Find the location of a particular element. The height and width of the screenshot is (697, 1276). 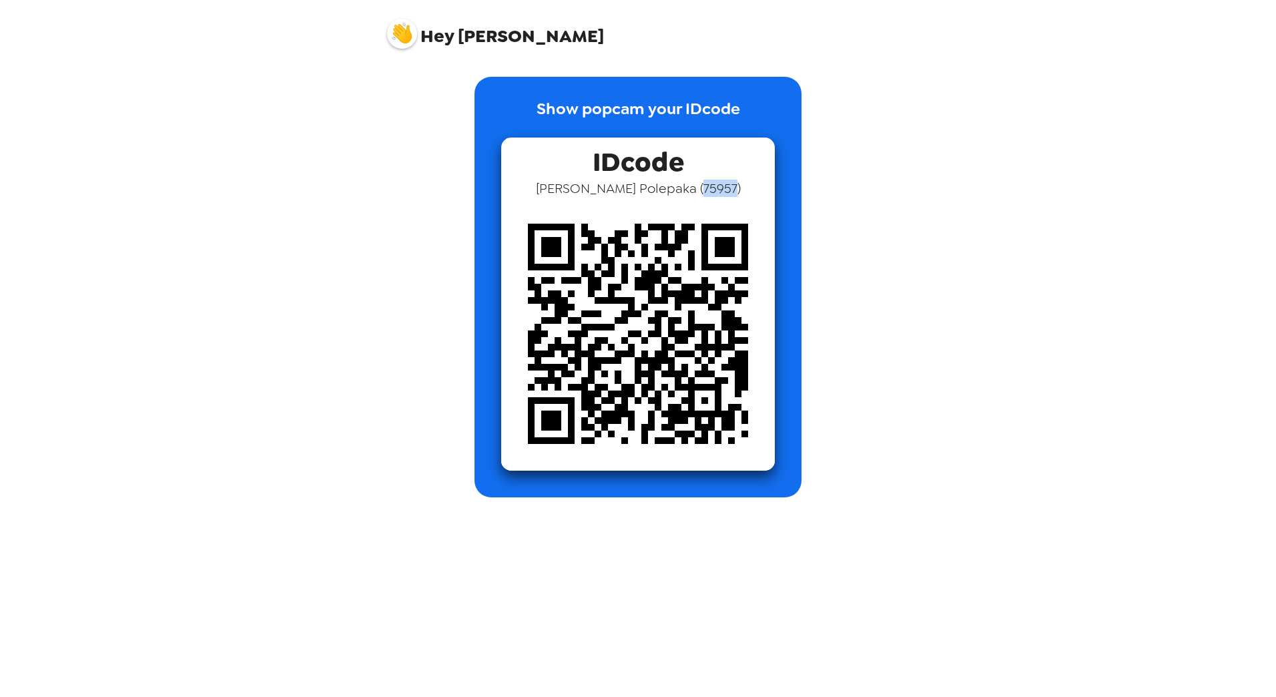

img: qr code is located at coordinates (638, 334).